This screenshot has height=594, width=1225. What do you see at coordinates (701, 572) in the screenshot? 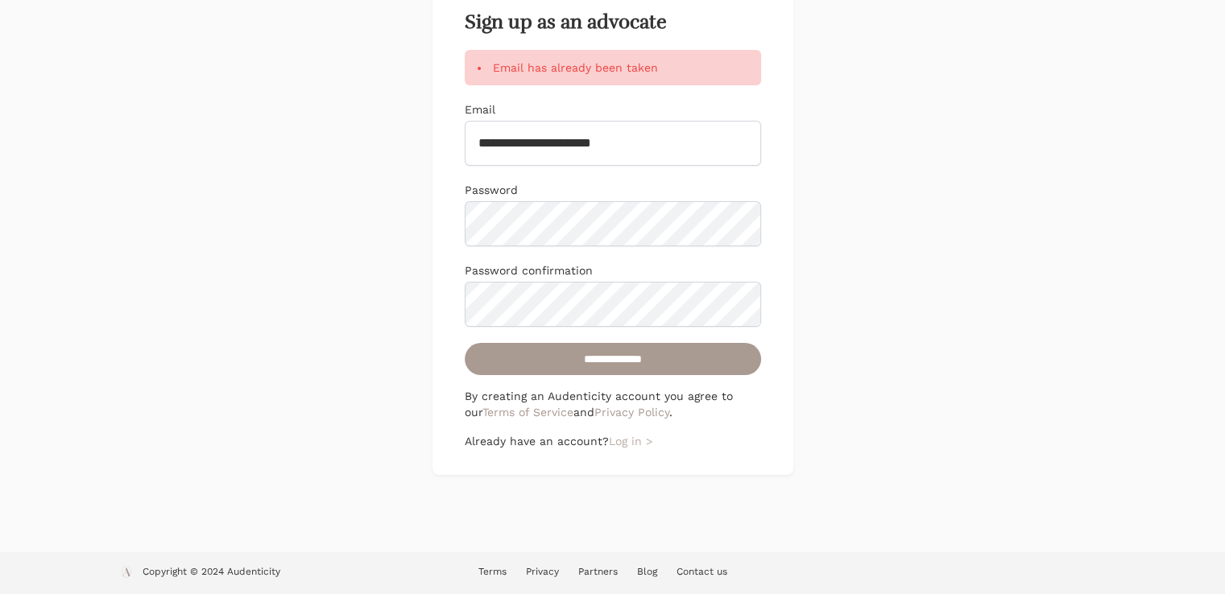
I see `a: Contact us` at bounding box center [701, 572].